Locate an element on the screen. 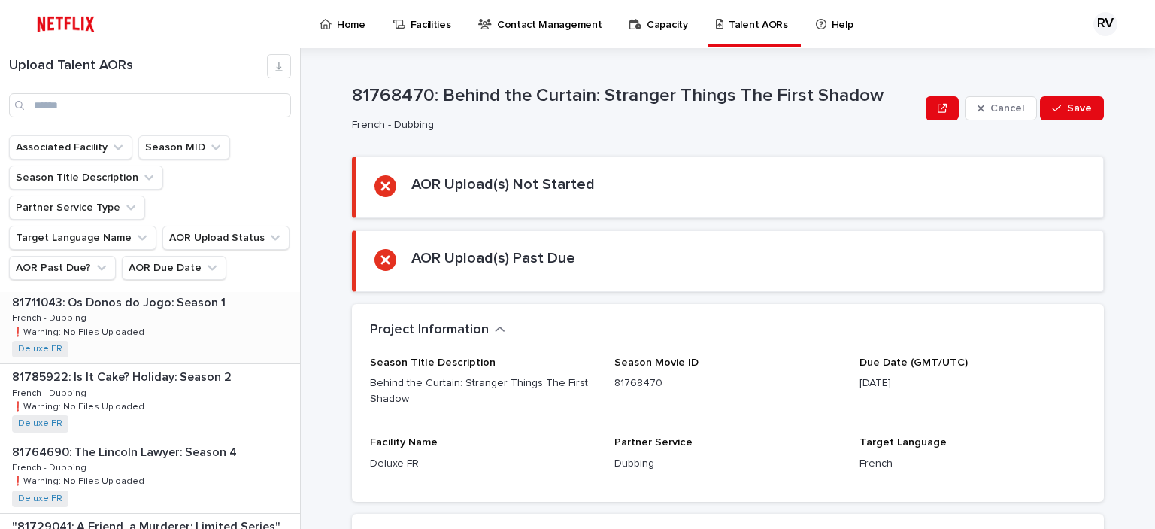 This screenshot has width=1155, height=529. input: Search is located at coordinates (150, 105).